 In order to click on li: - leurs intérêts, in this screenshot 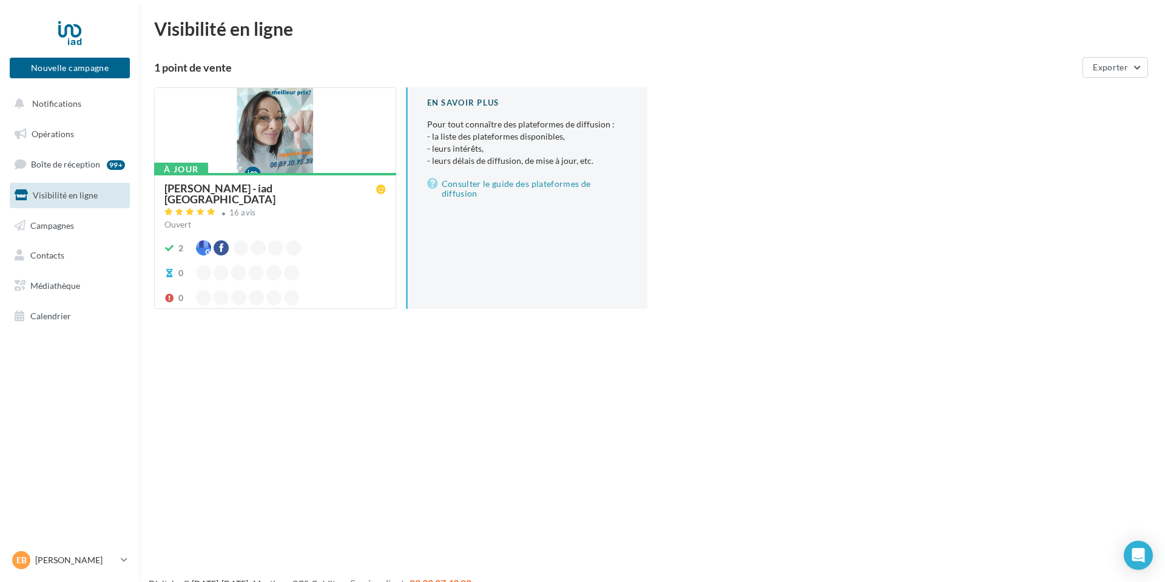, I will do `click(528, 149)`.